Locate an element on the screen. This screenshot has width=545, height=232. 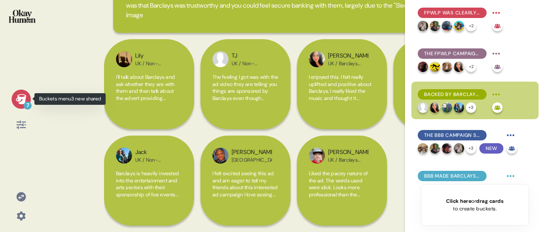
div: or to create buckets. is located at coordinates (475, 205).